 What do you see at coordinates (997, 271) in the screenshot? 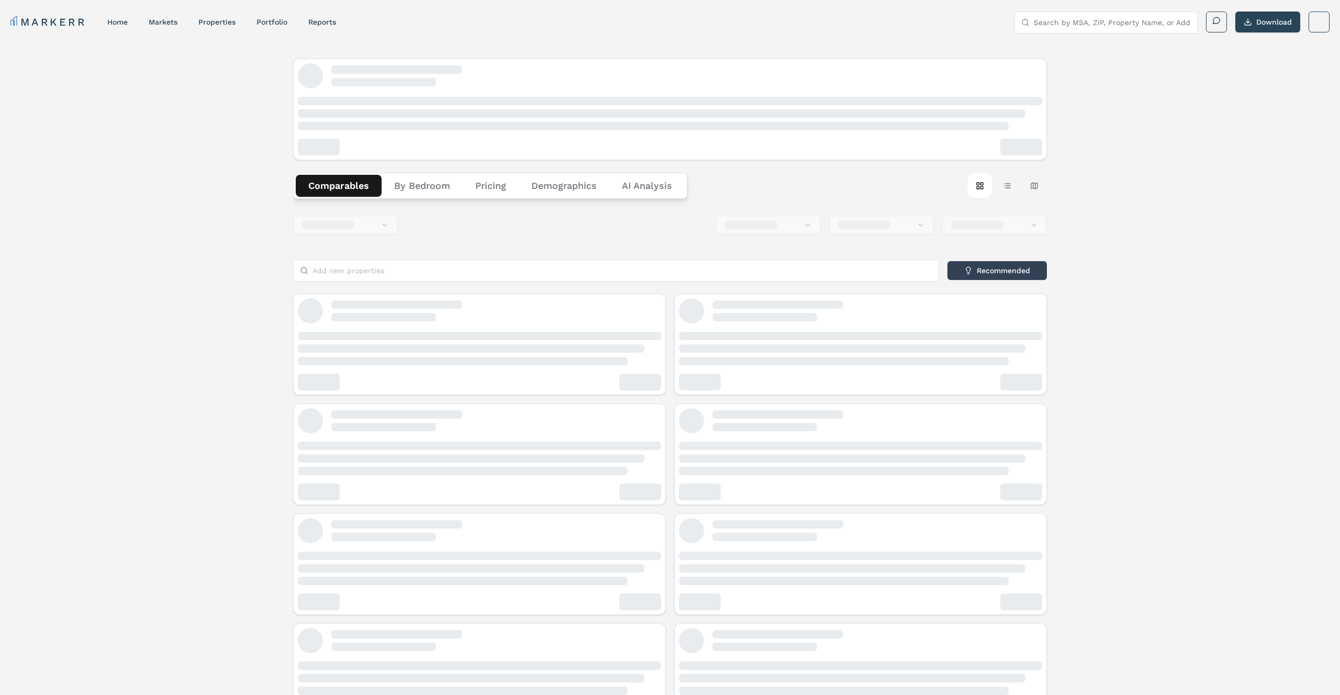
I see `button: Recommended` at bounding box center [997, 271].